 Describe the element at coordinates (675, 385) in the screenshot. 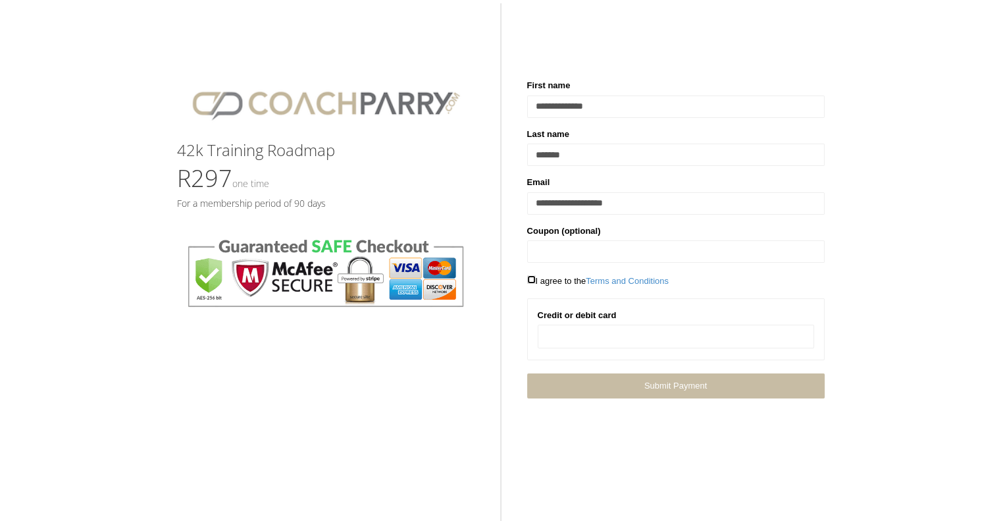

I see `span: Submit Payment` at that location.